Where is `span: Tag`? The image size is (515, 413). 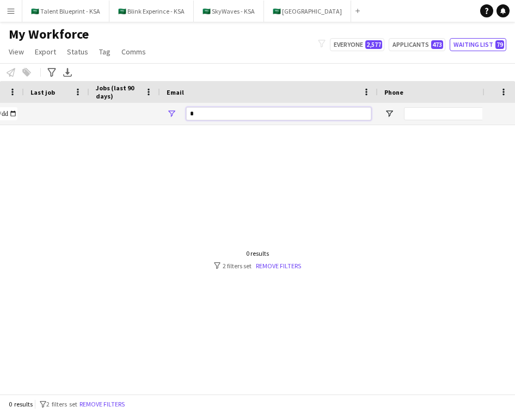
span: Tag is located at coordinates (104, 52).